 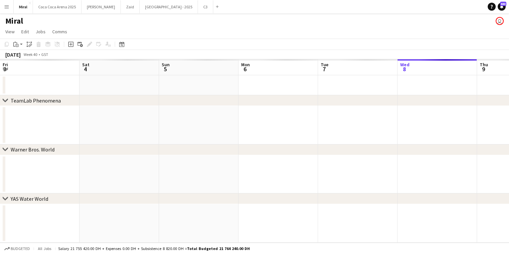 What do you see at coordinates (36, 100) in the screenshot?
I see `div: TeamLab Phenomena` at bounding box center [36, 100].